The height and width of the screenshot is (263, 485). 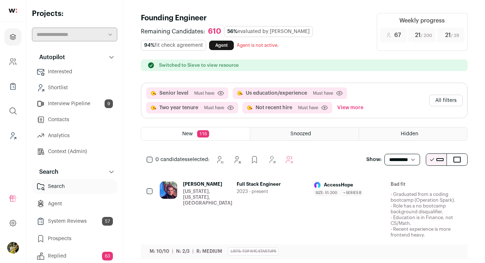 What do you see at coordinates (304, 134) in the screenshot?
I see `a: Snoozed` at bounding box center [304, 134].